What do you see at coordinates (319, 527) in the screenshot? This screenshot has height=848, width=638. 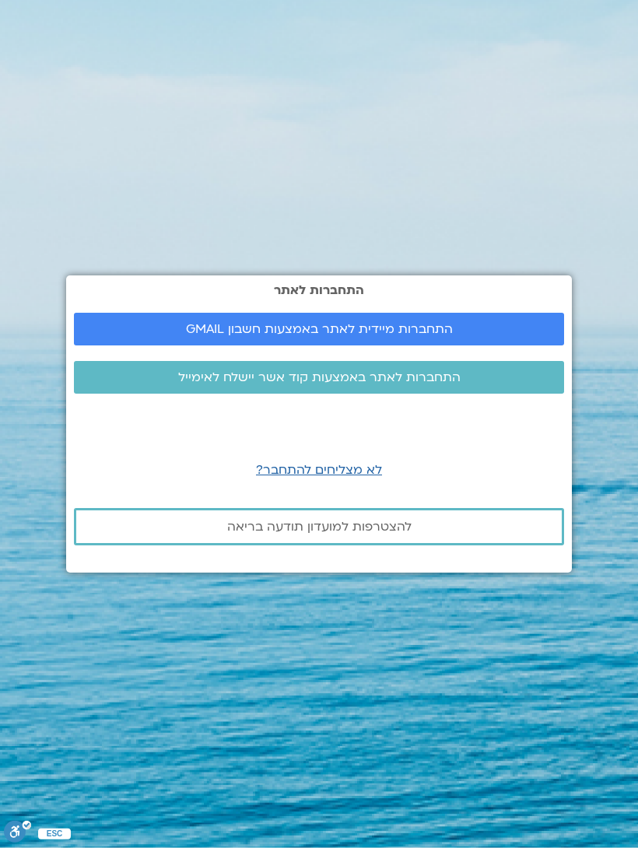 I see `a: להצטרפות למועדון תודעה בריאה` at bounding box center [319, 527].